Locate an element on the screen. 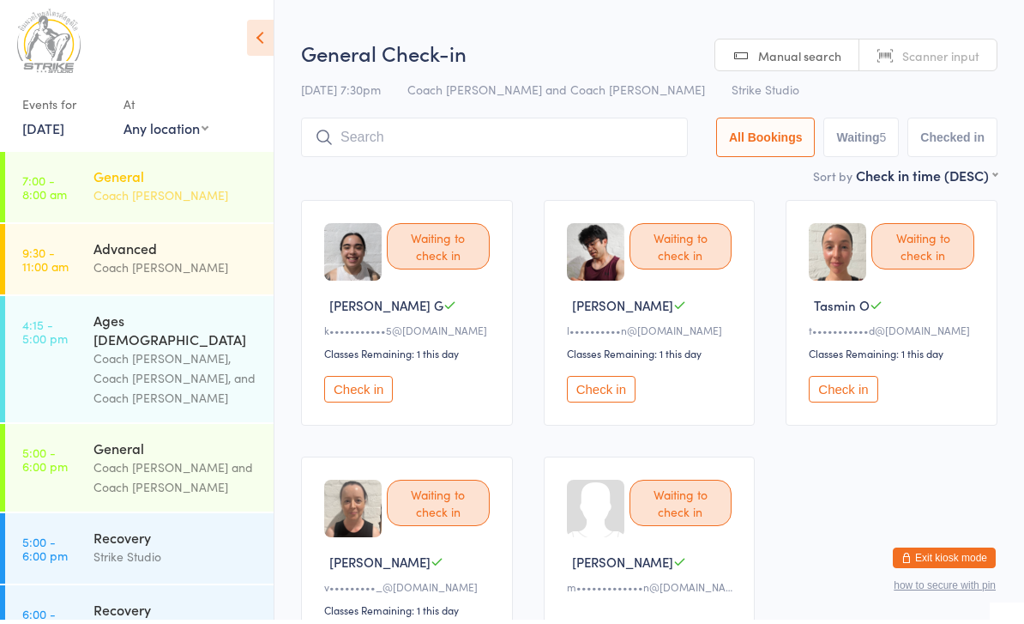  div: 5 is located at coordinates (883, 142).